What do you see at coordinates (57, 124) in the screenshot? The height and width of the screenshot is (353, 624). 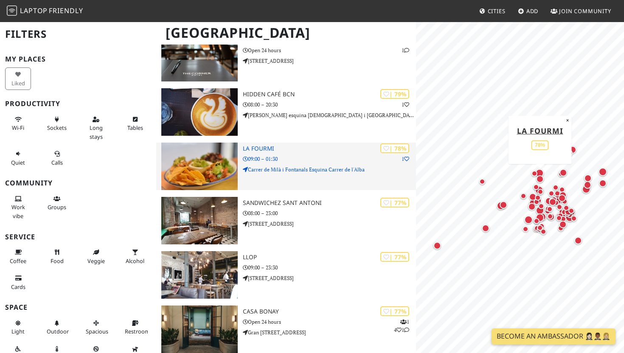 I see `button: Sockets` at bounding box center [57, 124].